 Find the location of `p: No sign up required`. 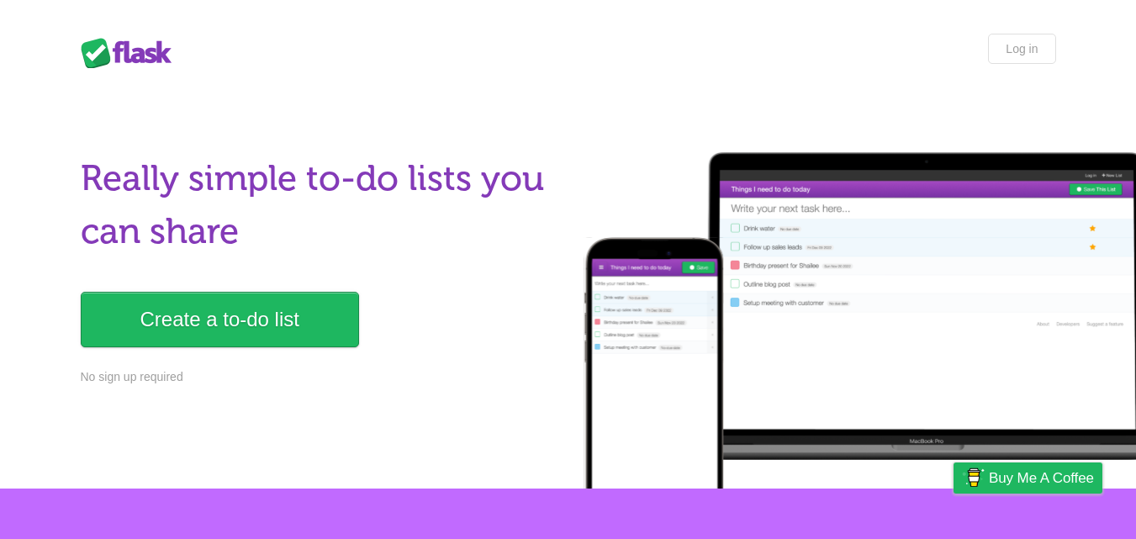

p: No sign up required is located at coordinates (319, 377).